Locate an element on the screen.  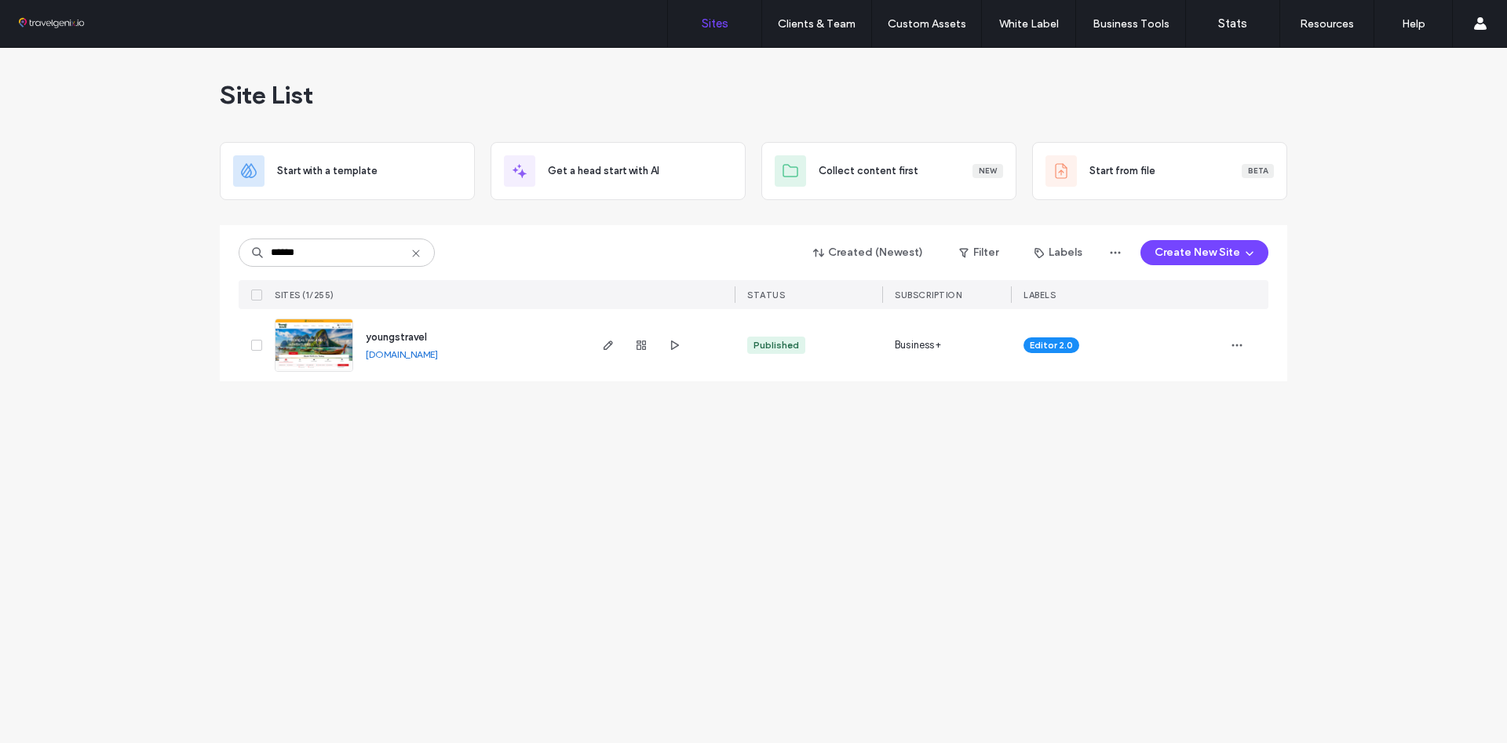
label: Help is located at coordinates (1414, 24).